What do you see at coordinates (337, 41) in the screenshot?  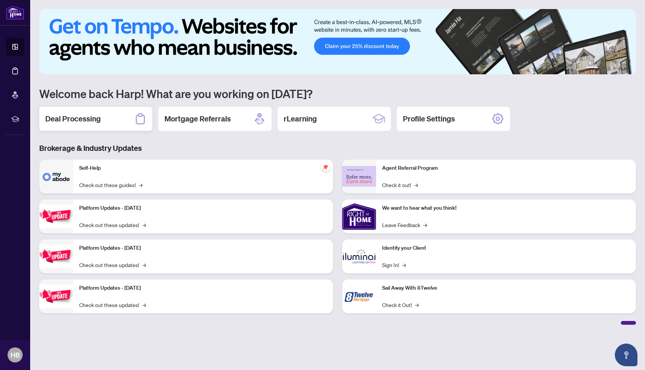 I see `img: Slide 0` at bounding box center [337, 41].